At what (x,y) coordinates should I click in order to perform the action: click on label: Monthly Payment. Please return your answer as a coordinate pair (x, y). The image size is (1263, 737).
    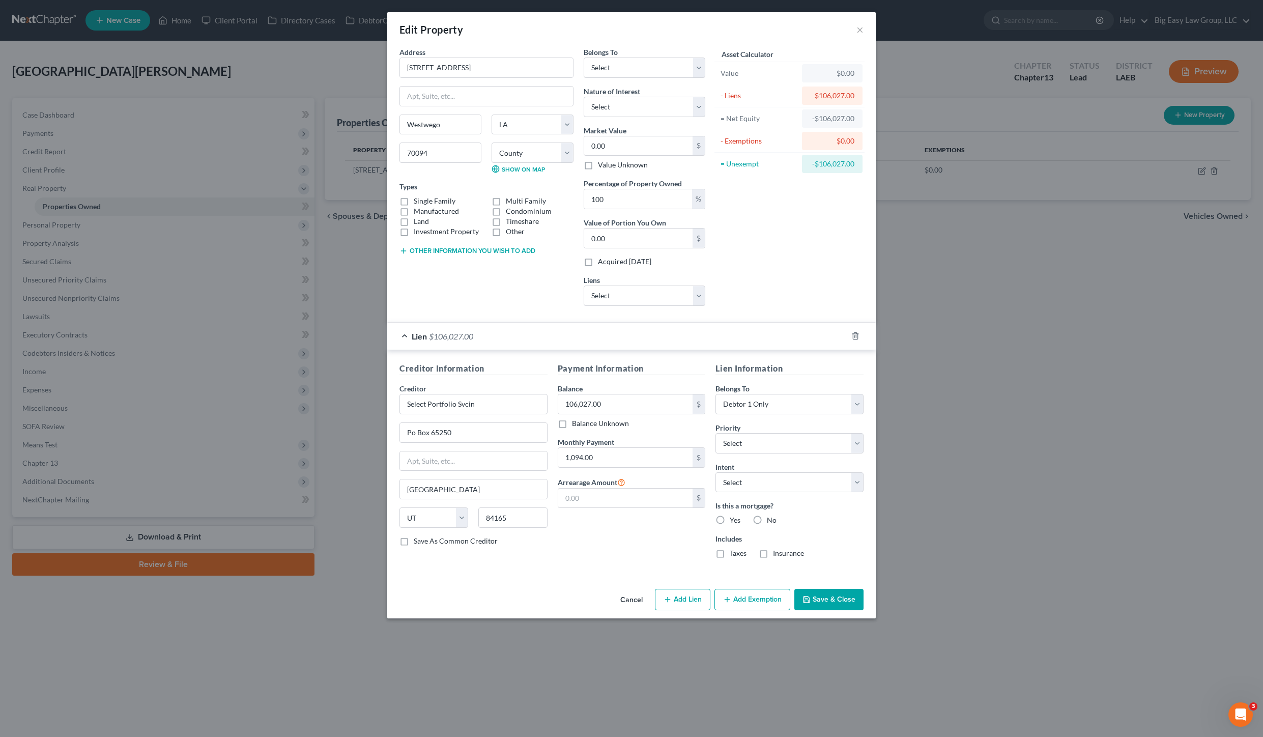
    Looking at the image, I should click on (586, 442).